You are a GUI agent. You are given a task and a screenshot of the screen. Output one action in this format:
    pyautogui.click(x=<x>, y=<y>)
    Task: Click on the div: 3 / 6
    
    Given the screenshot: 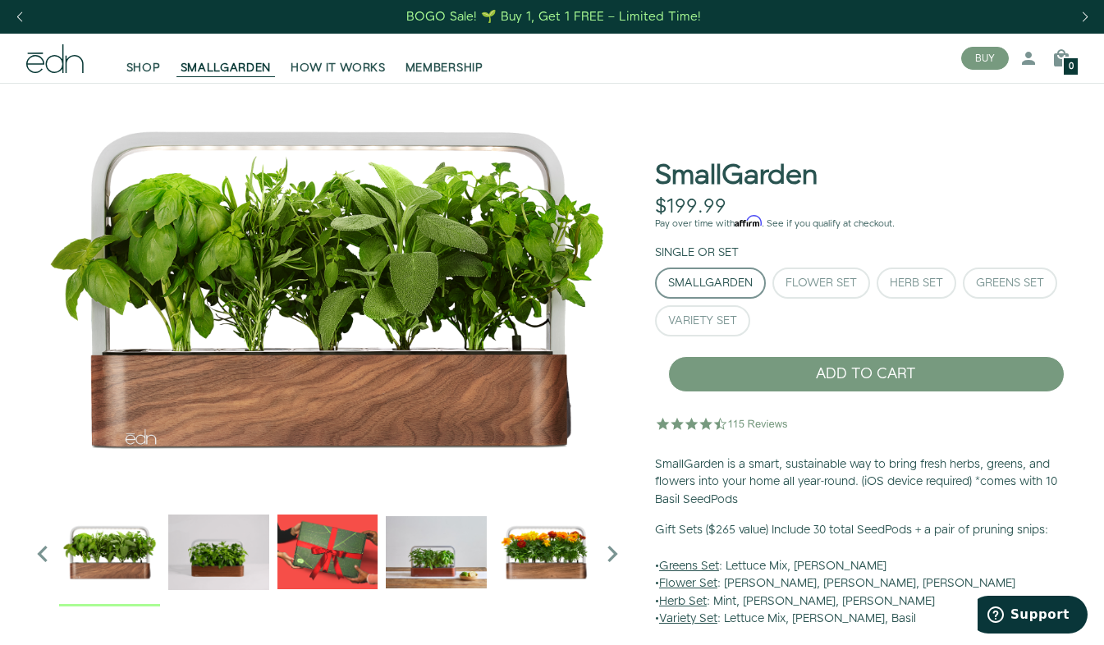 What is the action you would take?
    pyautogui.click(x=327, y=554)
    